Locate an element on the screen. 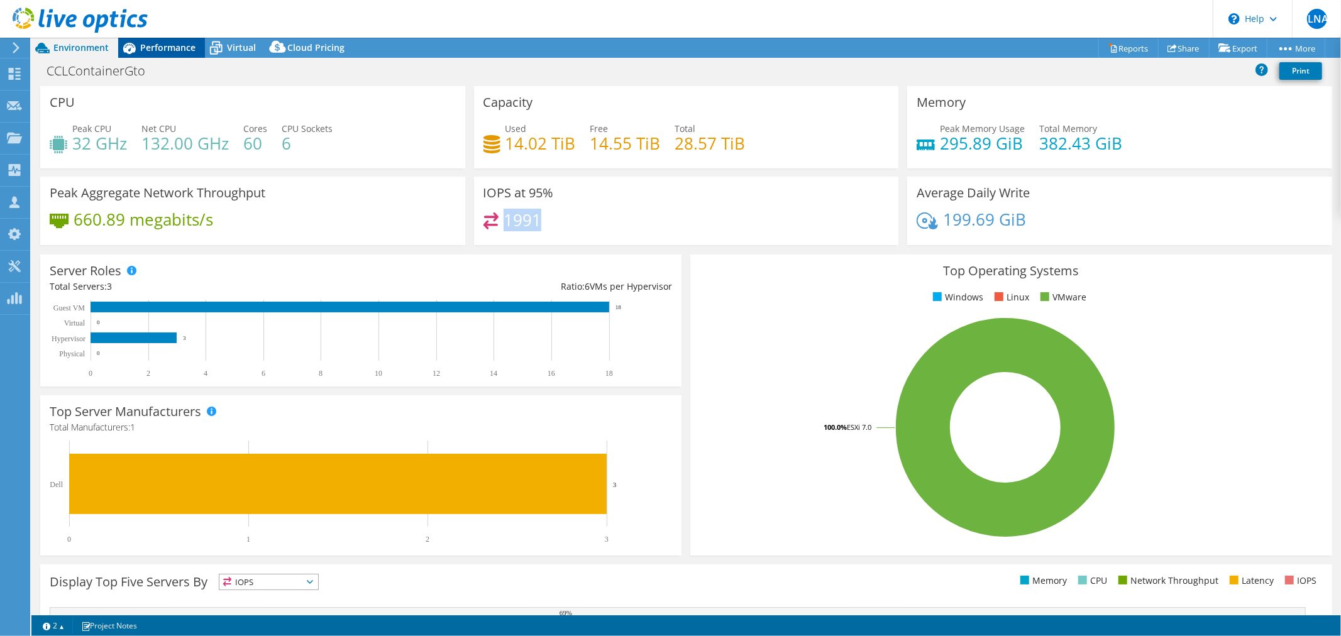 The image size is (1341, 636). span: Total Memory is located at coordinates (1068, 128).